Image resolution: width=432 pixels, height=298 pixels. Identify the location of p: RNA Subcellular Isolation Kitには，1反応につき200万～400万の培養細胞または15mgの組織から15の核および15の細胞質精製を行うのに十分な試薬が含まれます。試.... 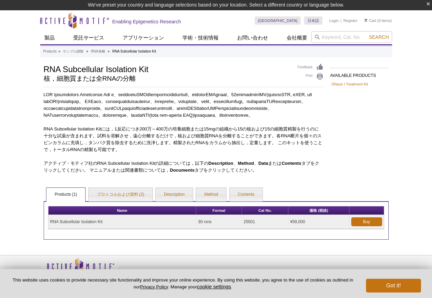
(184, 140).